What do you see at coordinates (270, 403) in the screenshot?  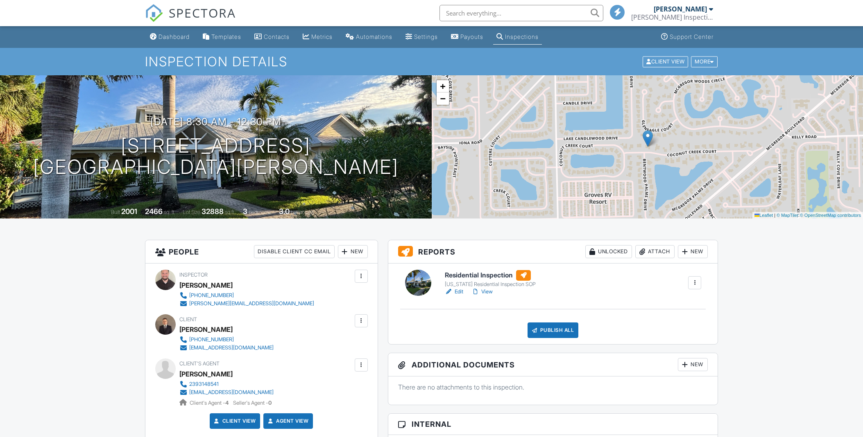 I see `strong: 0` at bounding box center [270, 403].